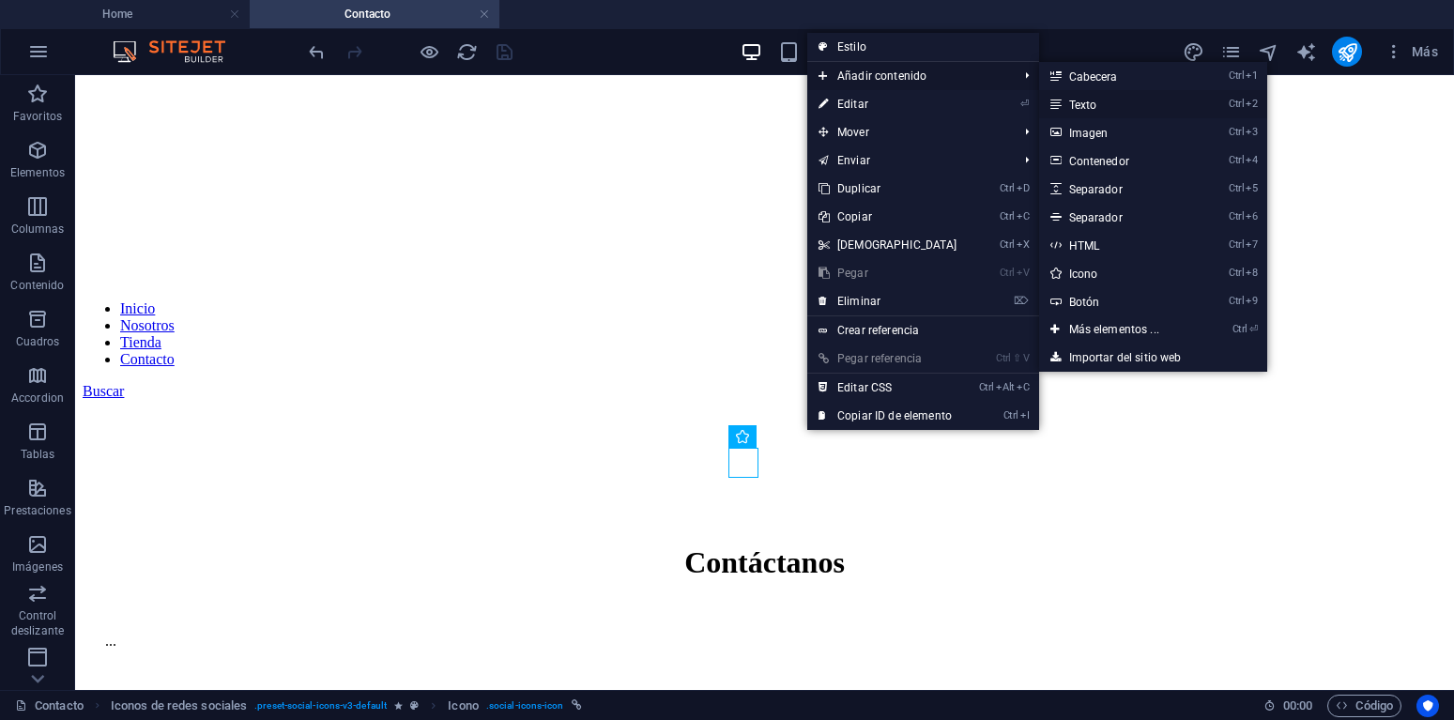  Describe the element at coordinates (37, 511) in the screenshot. I see `p: Prestaciones` at that location.